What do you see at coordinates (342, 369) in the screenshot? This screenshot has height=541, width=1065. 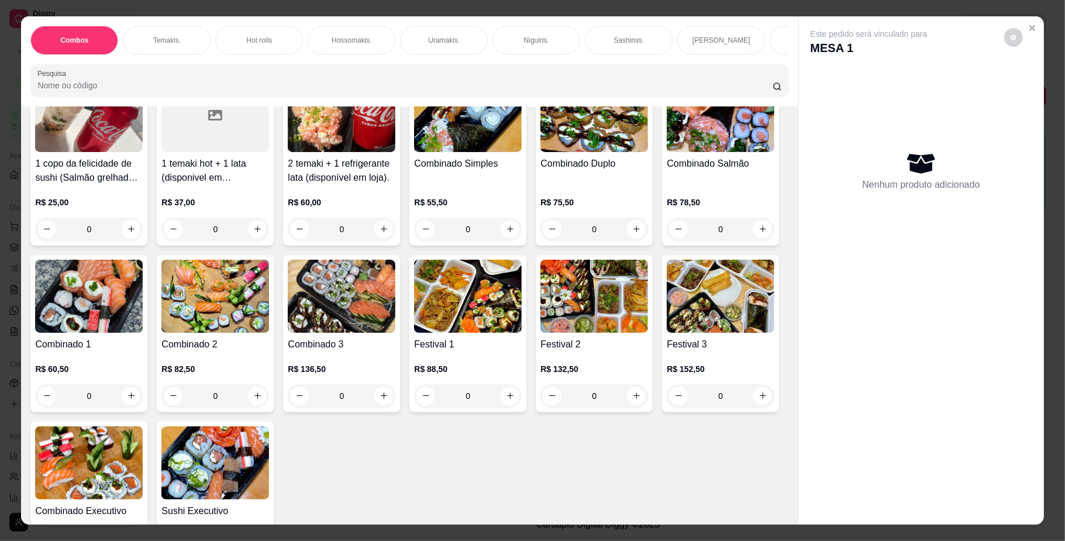 I see `p: R$ 136,50` at bounding box center [342, 369].